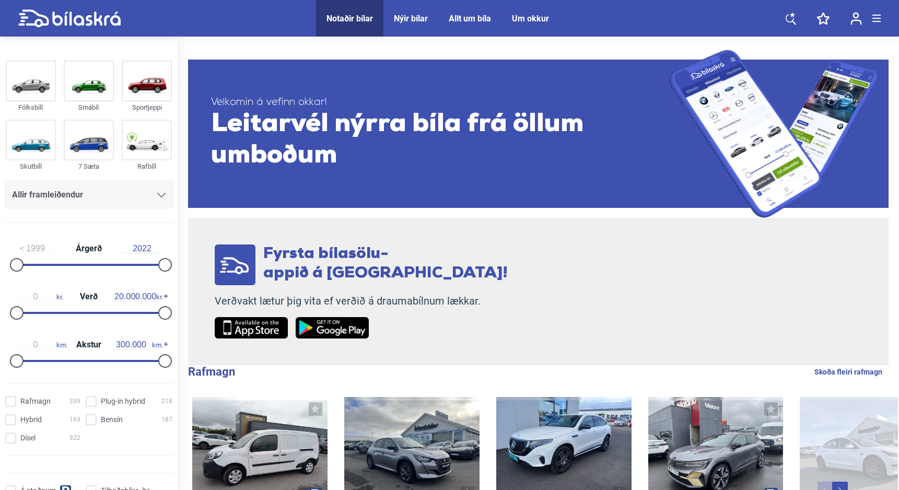 The image size is (899, 490). I want to click on a: Allt um bíla, so click(470, 18).